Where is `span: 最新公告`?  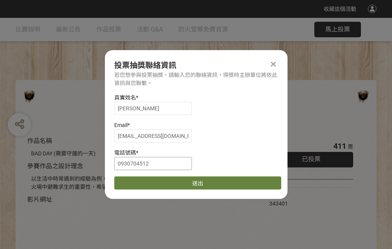 span: 最新公告 is located at coordinates (68, 29).